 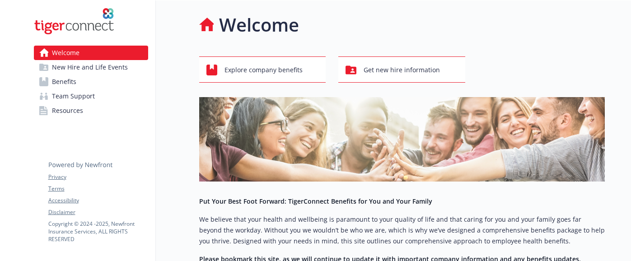 What do you see at coordinates (66, 53) in the screenshot?
I see `span: Welcome` at bounding box center [66, 53].